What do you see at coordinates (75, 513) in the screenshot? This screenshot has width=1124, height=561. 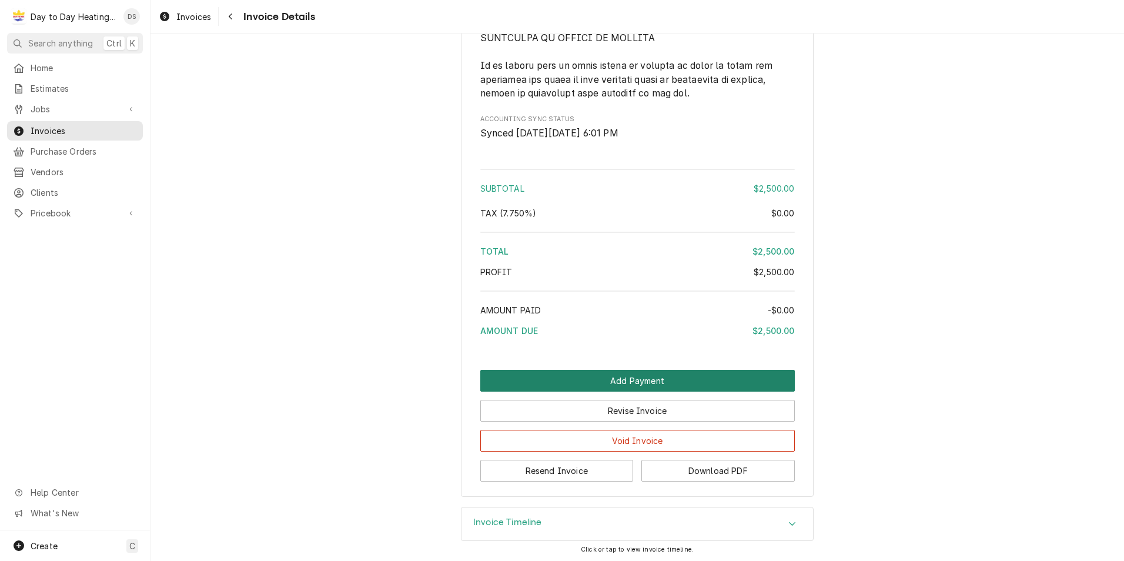 I see `a: Go to What's New` at bounding box center [75, 513].